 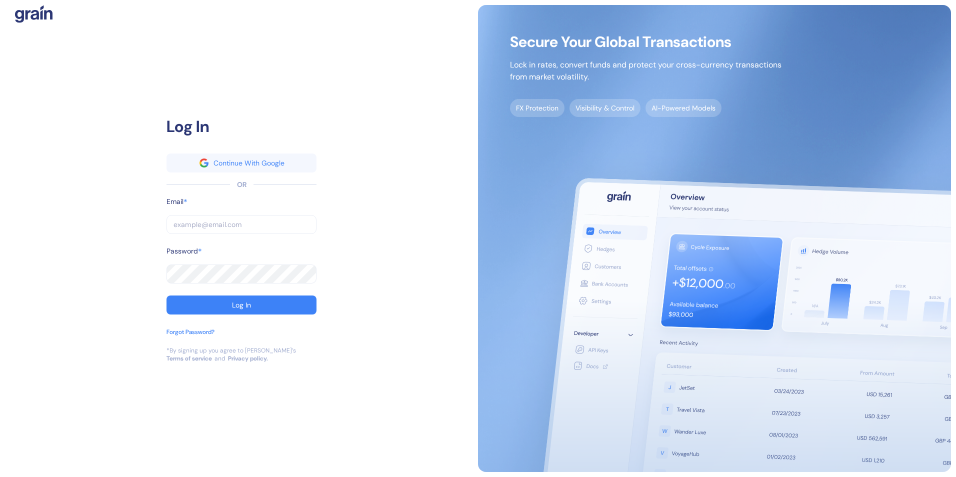 I want to click on div: OR, so click(x=242, y=185).